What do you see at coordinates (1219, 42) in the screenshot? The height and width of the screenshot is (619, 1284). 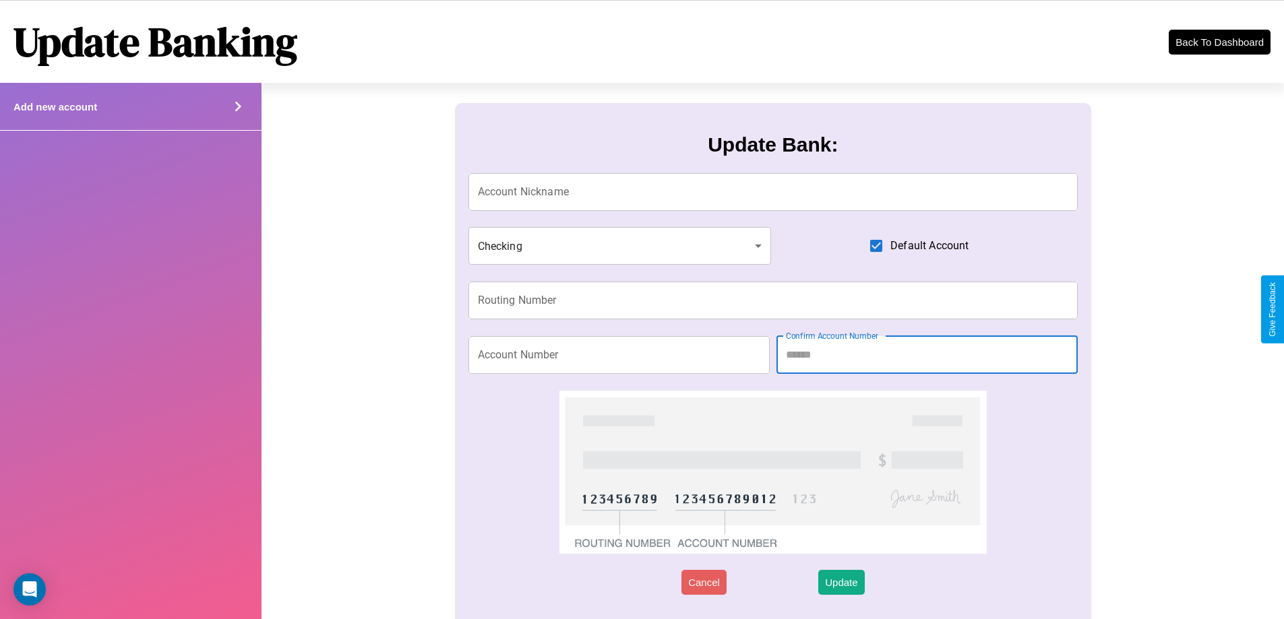 I see `button: Back To Dashboard` at bounding box center [1219, 42].